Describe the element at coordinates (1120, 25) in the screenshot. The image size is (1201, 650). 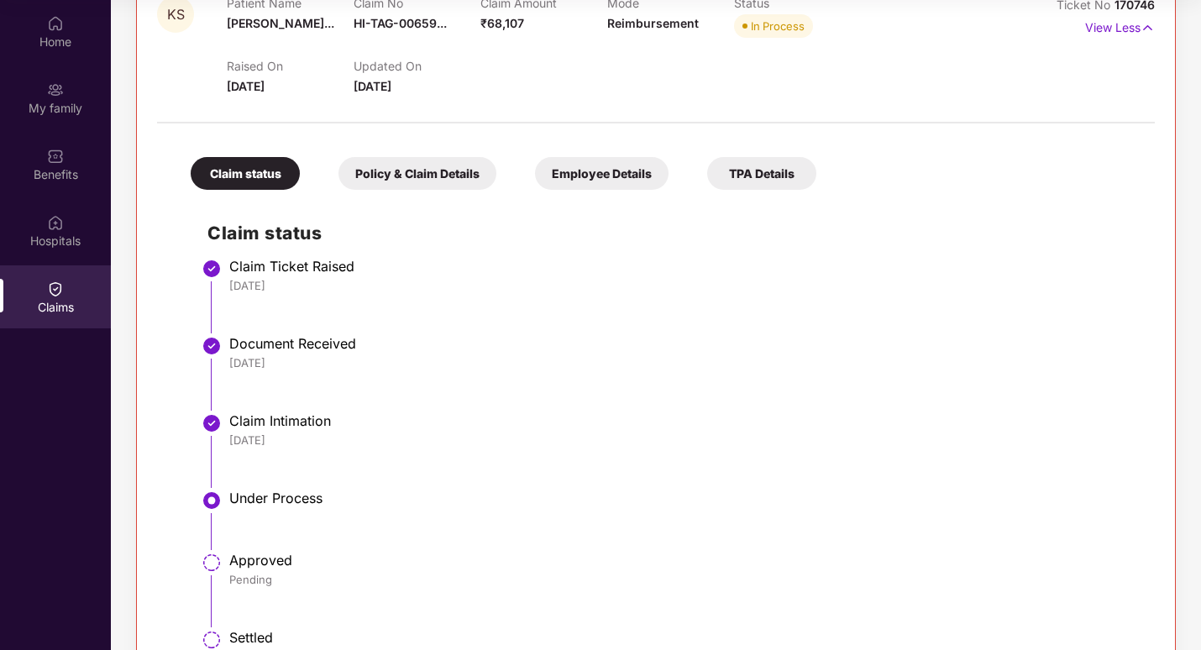
I see `p: View Less` at that location.